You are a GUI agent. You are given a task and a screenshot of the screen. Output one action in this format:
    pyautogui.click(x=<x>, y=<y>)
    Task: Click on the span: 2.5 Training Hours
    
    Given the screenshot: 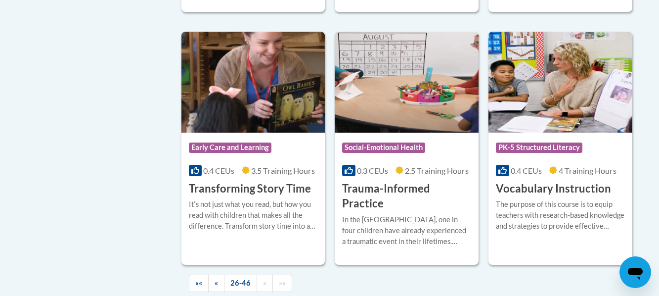 What is the action you would take?
    pyautogui.click(x=437, y=170)
    